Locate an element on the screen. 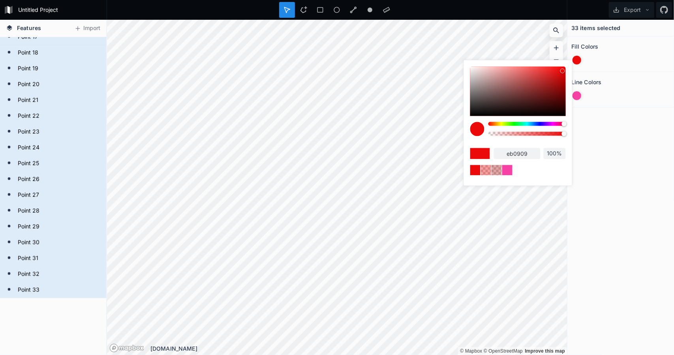 The image size is (674, 355). a: OpenStreetMap is located at coordinates (503, 351).